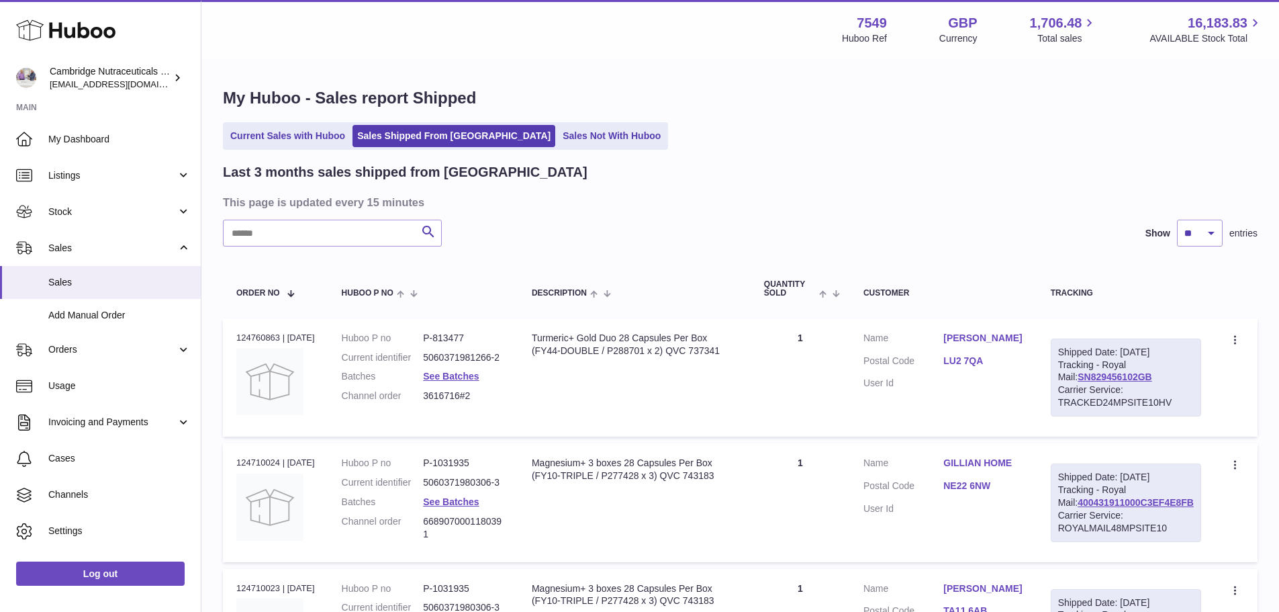 Image resolution: width=1279 pixels, height=612 pixels. Describe the element at coordinates (559, 293) in the screenshot. I see `span: Description` at that location.